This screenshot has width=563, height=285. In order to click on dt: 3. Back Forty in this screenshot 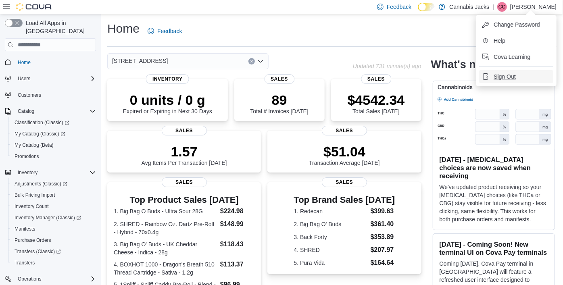, I will do `click(331, 237)`.